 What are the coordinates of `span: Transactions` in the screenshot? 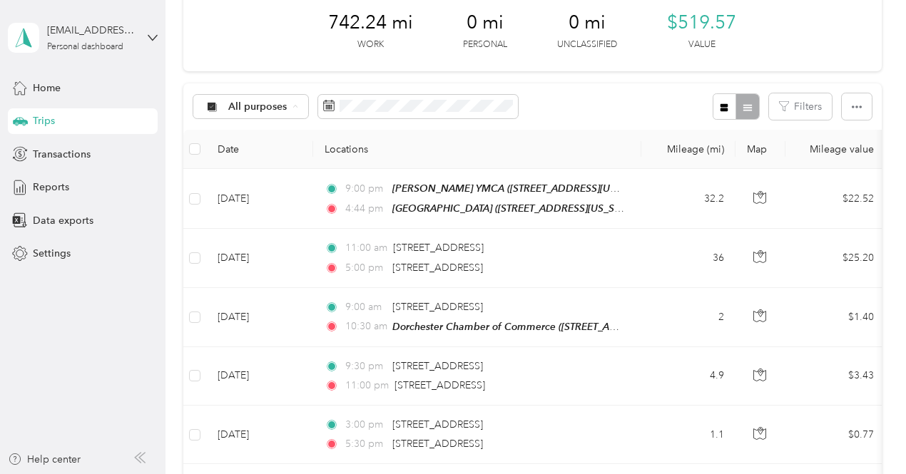 It's located at (61, 154).